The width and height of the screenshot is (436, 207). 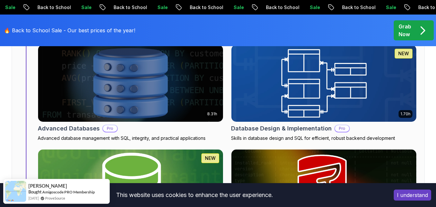 What do you see at coordinates (324, 93) in the screenshot?
I see `a: Database Design & Implementation card1.70hNEWDatabase Design & ImplementationProSkills in databas...` at bounding box center [324, 93].